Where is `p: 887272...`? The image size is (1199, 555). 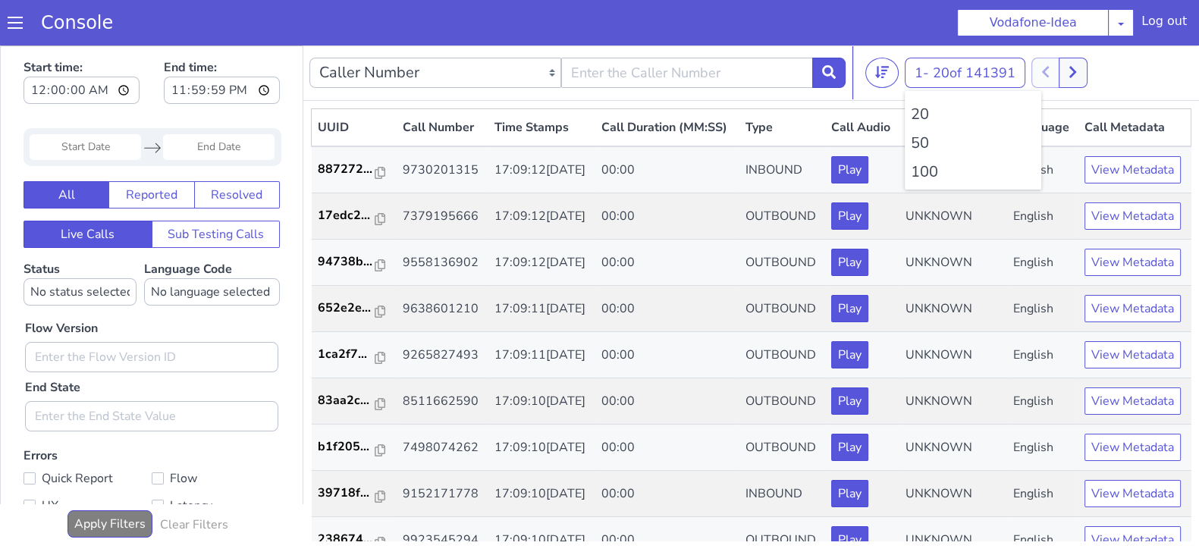
p: 887272... is located at coordinates (347, 124).